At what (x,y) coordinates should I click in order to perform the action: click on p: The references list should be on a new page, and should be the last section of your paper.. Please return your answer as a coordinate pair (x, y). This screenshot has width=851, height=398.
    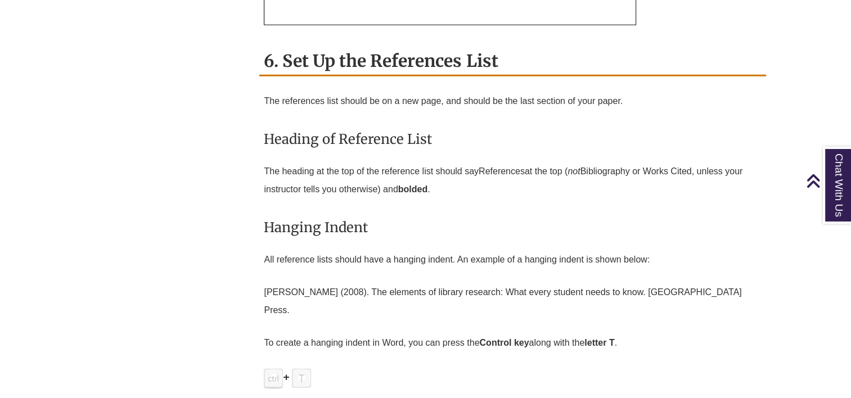
    Looking at the image, I should click on (512, 101).